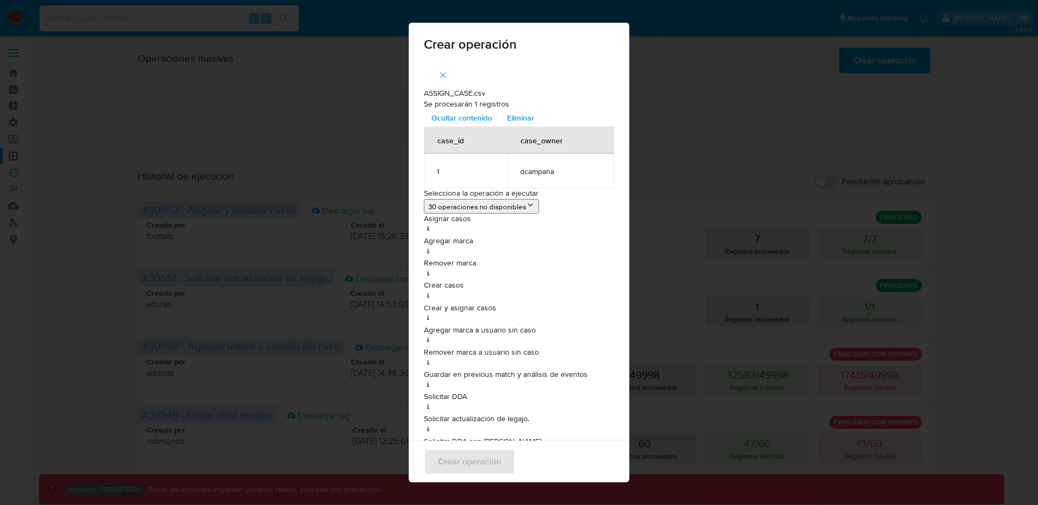 Image resolution: width=1038 pixels, height=505 pixels. Describe the element at coordinates (462, 118) in the screenshot. I see `span: Ocultar contenido` at that location.